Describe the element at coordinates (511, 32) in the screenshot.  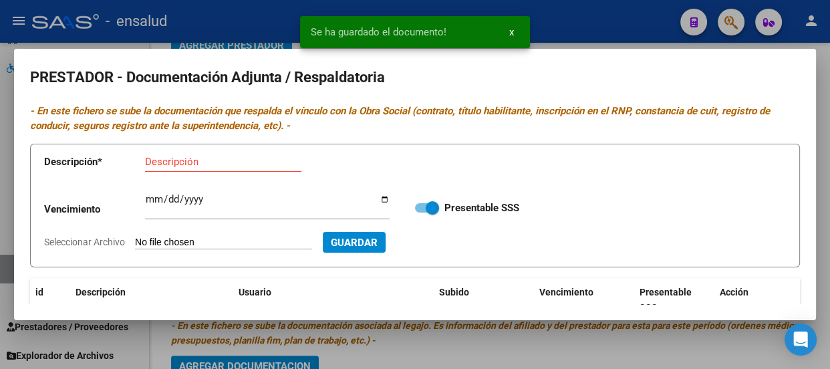
I see `button: x` at that location.